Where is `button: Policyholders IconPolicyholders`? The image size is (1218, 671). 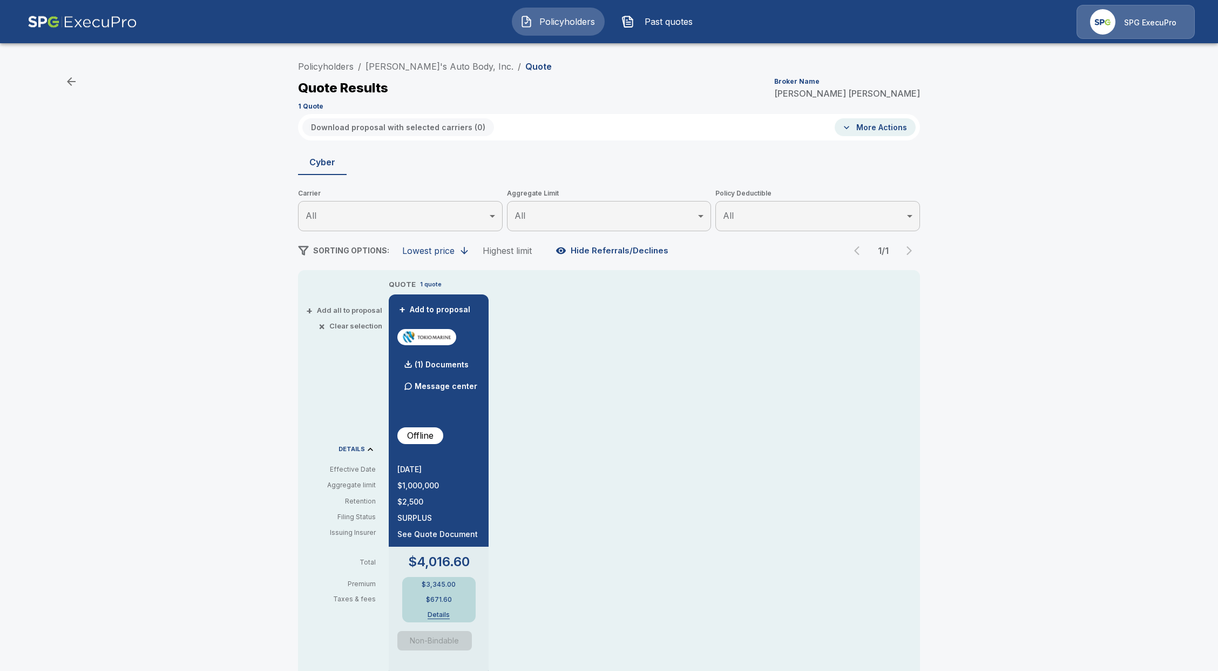 button: Policyholders IconPolicyholders is located at coordinates (558, 22).